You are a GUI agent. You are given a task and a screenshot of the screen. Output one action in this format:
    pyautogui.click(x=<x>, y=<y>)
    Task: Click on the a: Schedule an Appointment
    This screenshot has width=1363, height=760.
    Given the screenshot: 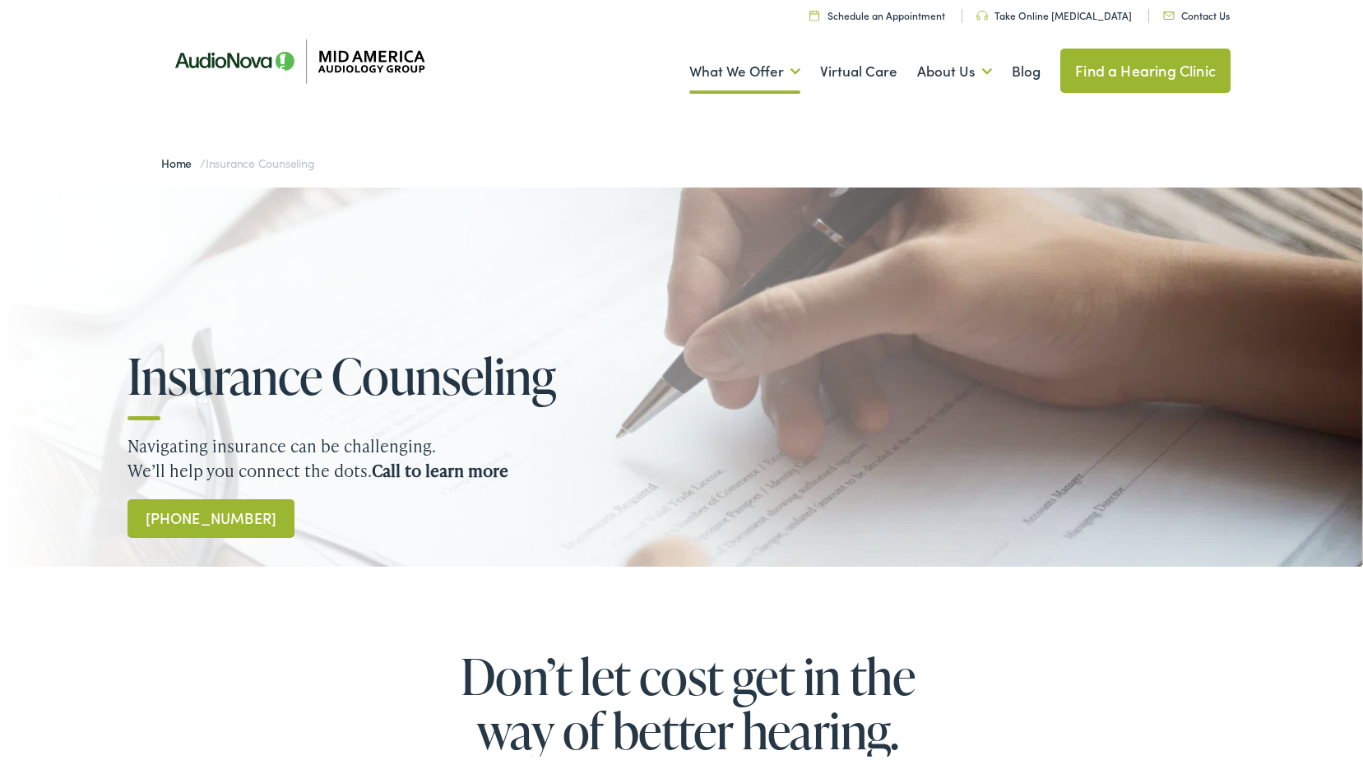 What is the action you would take?
    pyautogui.click(x=877, y=12)
    